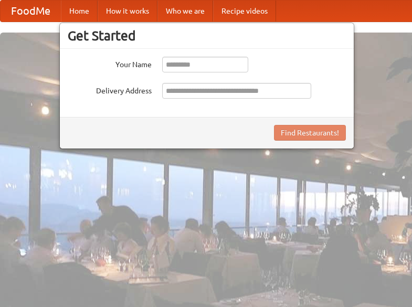 This screenshot has height=307, width=412. I want to click on a: Recipe videos, so click(245, 11).